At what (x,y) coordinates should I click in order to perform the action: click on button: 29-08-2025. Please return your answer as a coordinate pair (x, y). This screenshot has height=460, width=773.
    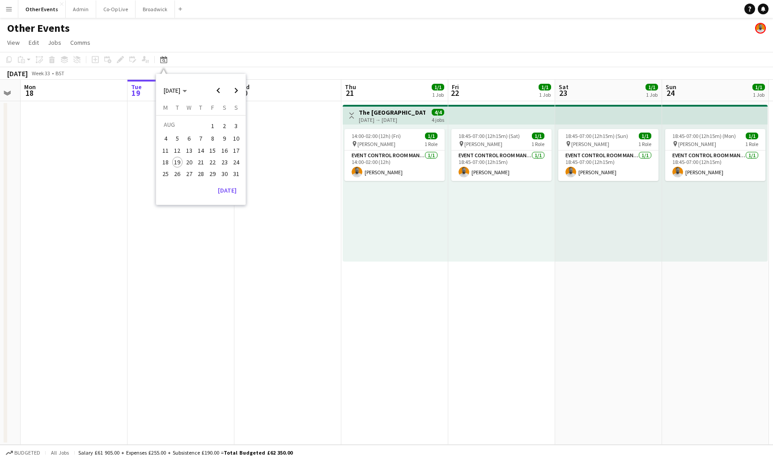
    Looking at the image, I should click on (213, 174).